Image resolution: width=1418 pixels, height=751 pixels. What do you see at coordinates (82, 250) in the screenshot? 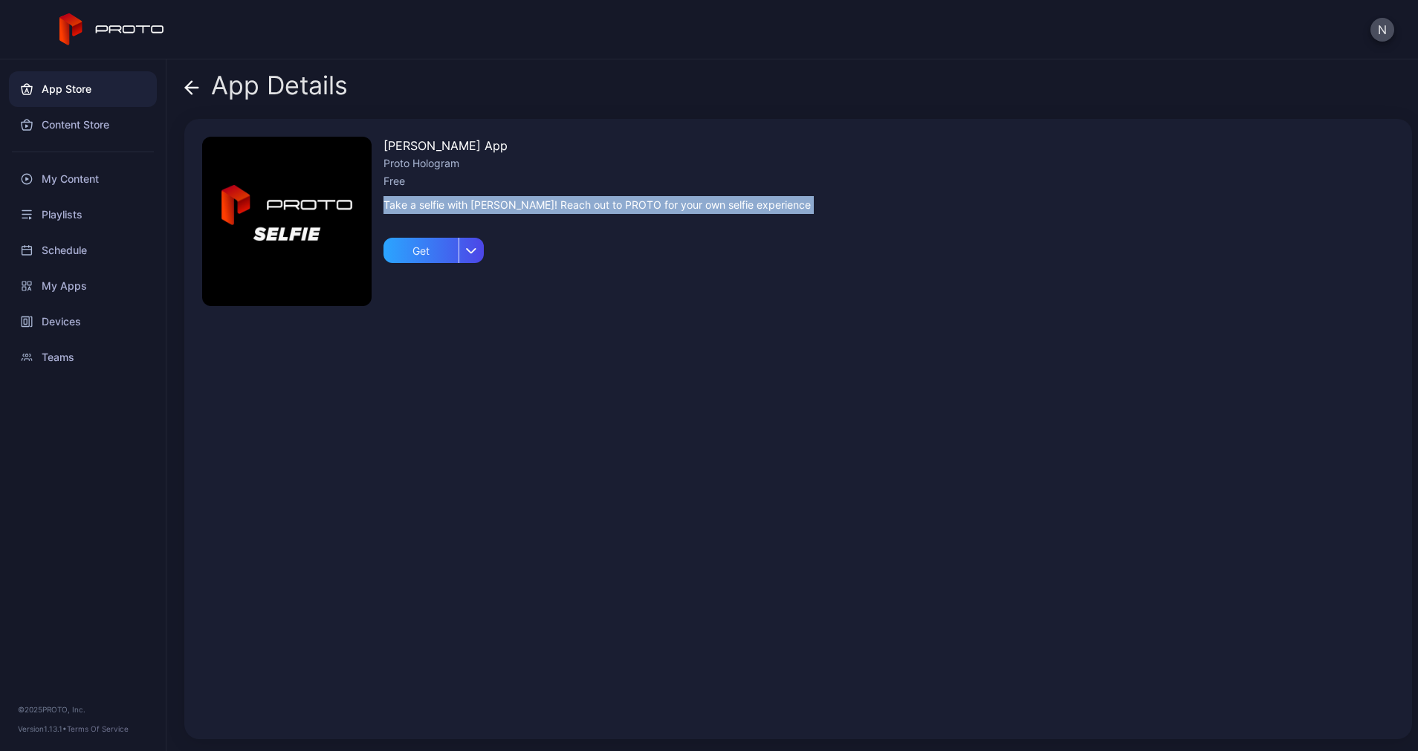
I see `a: Schedule` at bounding box center [82, 250].